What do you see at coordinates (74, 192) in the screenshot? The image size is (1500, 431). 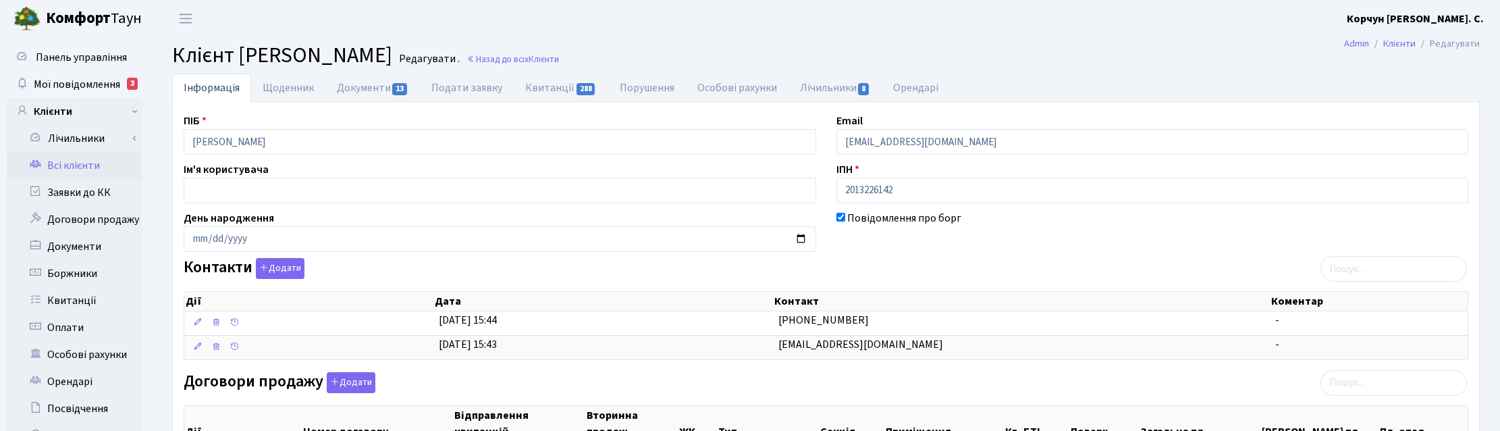 I see `a: Заявки до КК` at bounding box center [74, 192].